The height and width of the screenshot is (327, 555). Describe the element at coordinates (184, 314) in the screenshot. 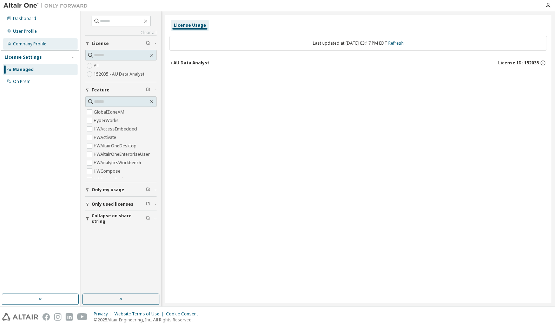

I see `div: Cookie Consent` at that location.